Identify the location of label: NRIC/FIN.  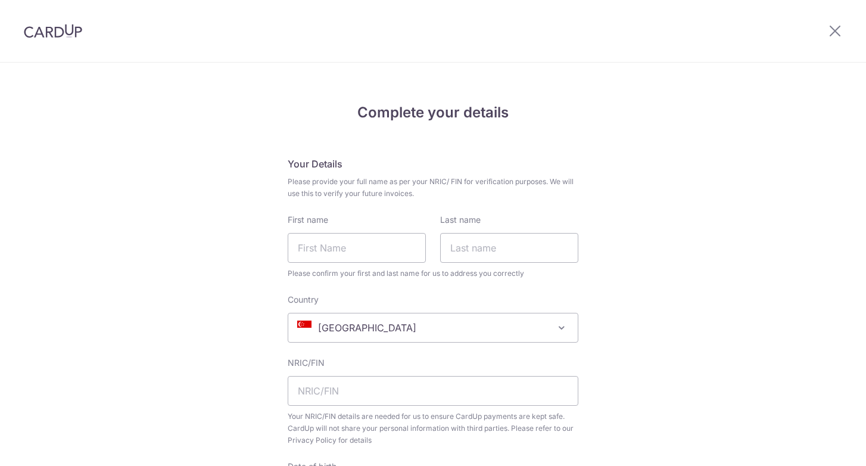
(306, 363).